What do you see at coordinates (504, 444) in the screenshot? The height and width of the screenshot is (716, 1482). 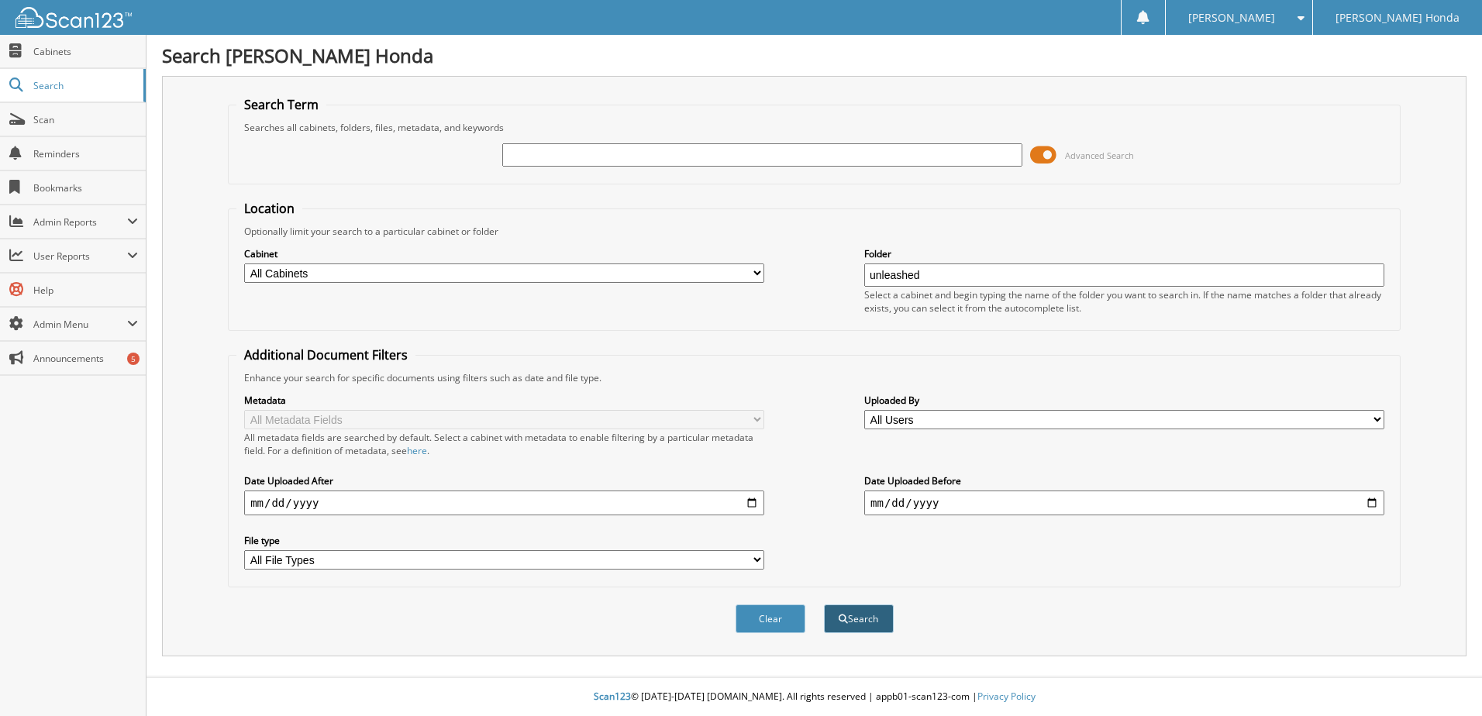 I see `div: All metadata fields are searched by default. Select a cabinet with metadata to enable filtering b...` at bounding box center [504, 444].